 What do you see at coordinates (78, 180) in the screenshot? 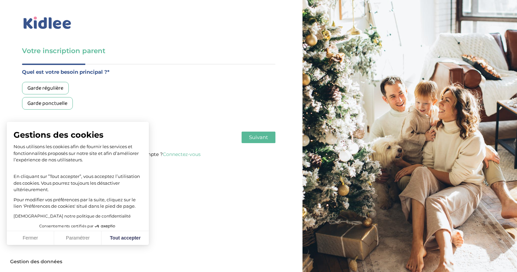
I see `p: En cliquant sur ”Tout accepter”, vous acceptez l’utilisation des cookies. Vous pourrez toujours l...` at bounding box center [78, 180].